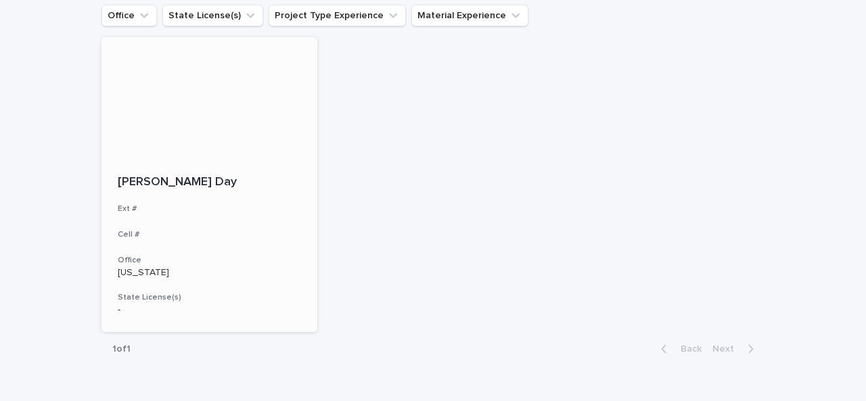 The height and width of the screenshot is (401, 866). What do you see at coordinates (687, 349) in the screenshot?
I see `span: Back` at bounding box center [687, 349].